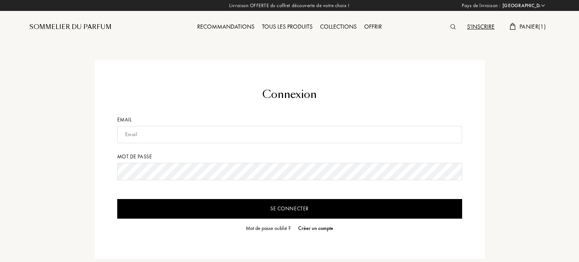  What do you see at coordinates (532, 26) in the screenshot?
I see `span: Panier ( 1 )` at bounding box center [532, 26].